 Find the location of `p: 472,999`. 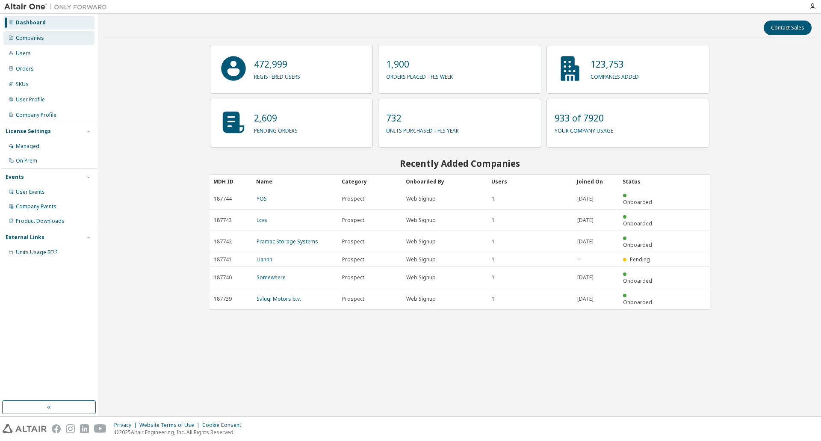

p: 472,999 is located at coordinates (277, 64).